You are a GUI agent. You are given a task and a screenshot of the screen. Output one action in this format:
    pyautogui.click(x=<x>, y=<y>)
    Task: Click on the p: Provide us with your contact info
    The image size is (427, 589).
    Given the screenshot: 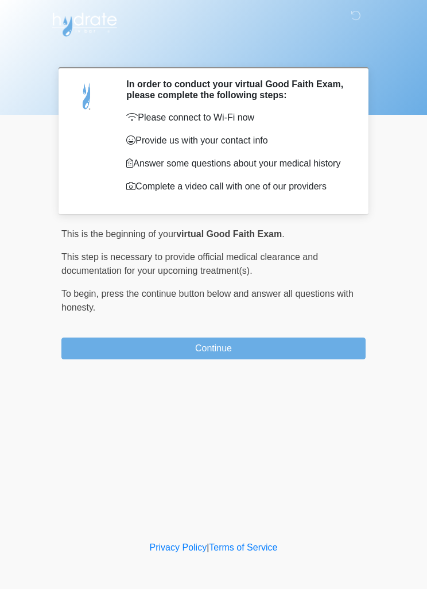 What is the action you would take?
    pyautogui.click(x=237, y=141)
    